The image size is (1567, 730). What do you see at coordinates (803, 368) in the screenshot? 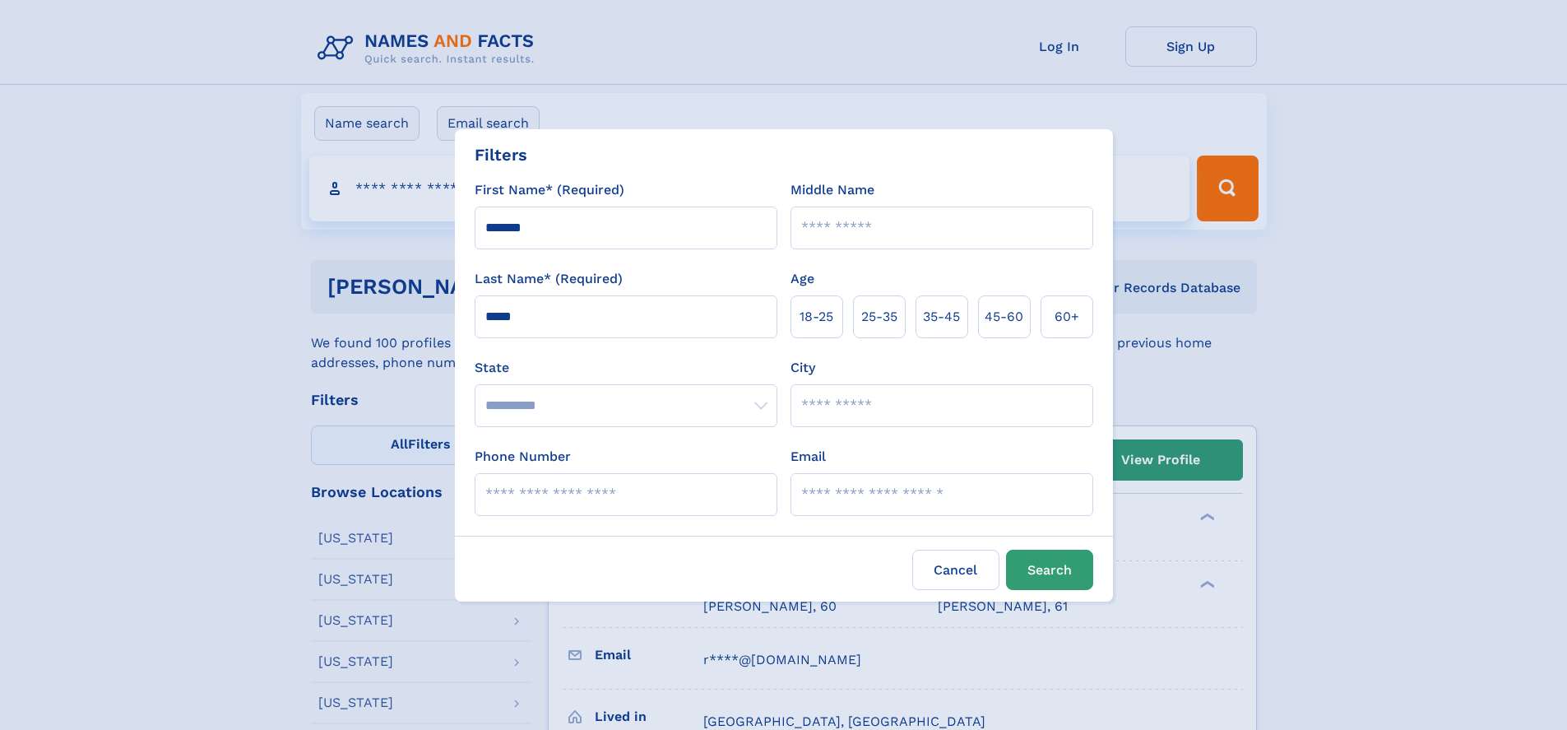
I see `label: City` at bounding box center [803, 368].